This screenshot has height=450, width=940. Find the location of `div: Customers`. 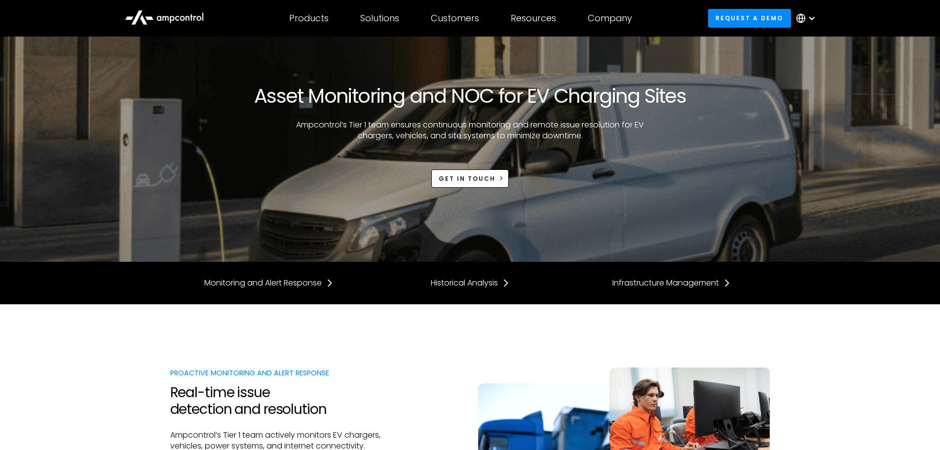

div: Customers is located at coordinates (455, 18).